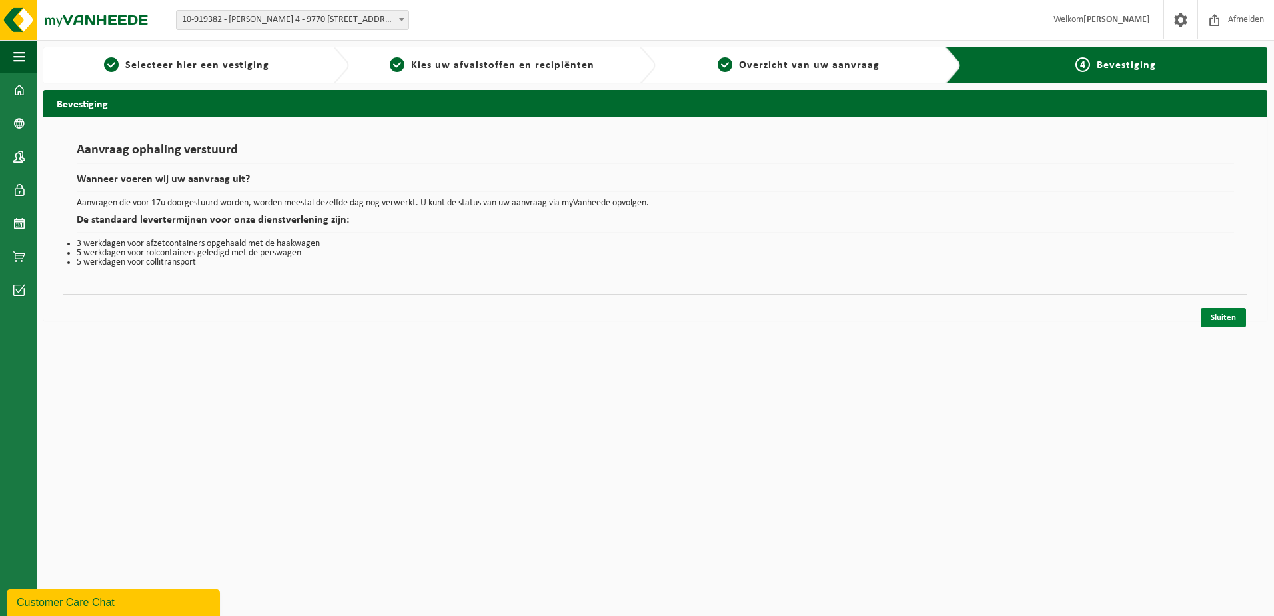  What do you see at coordinates (107, 16) in the screenshot?
I see `div: Customer Care Chat` at bounding box center [107, 16].